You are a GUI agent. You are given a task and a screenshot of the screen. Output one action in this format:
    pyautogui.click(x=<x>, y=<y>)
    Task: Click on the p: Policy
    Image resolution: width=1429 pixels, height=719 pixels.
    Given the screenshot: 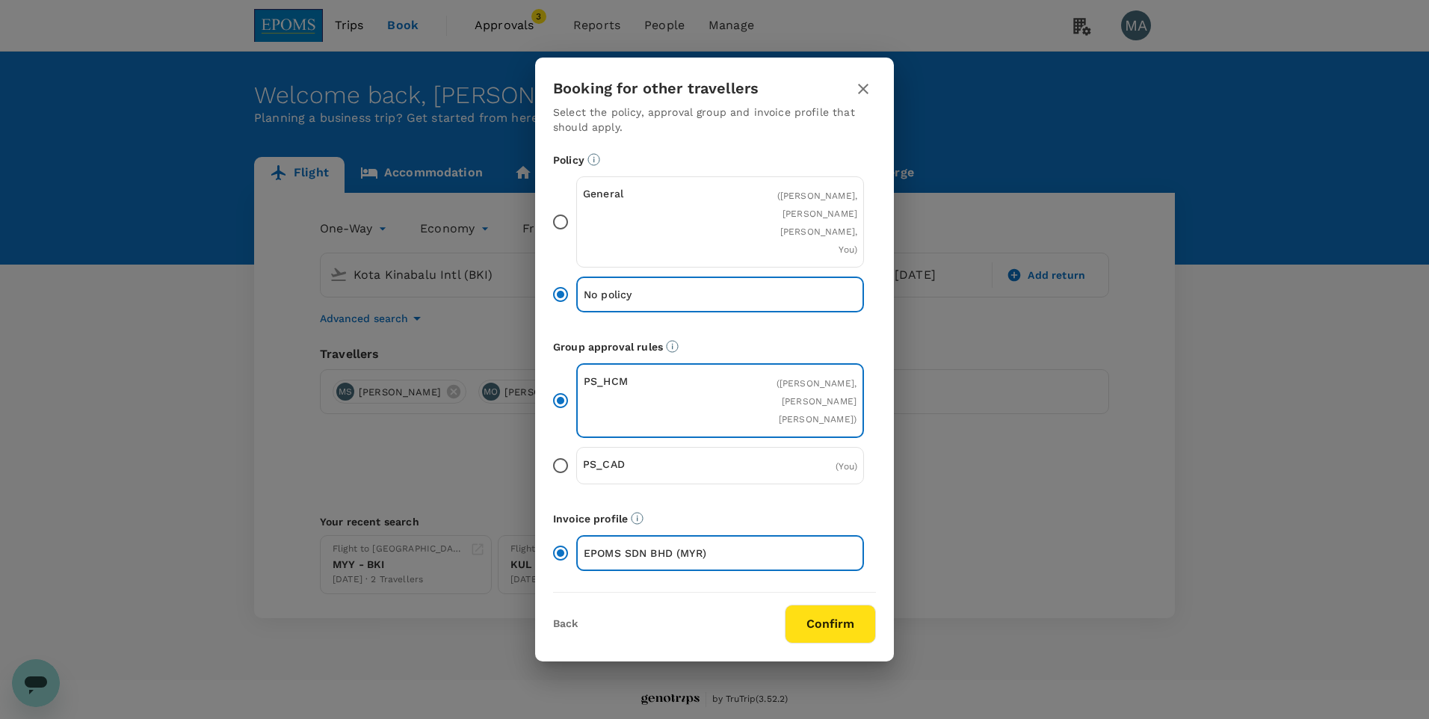 What is the action you would take?
    pyautogui.click(x=714, y=160)
    